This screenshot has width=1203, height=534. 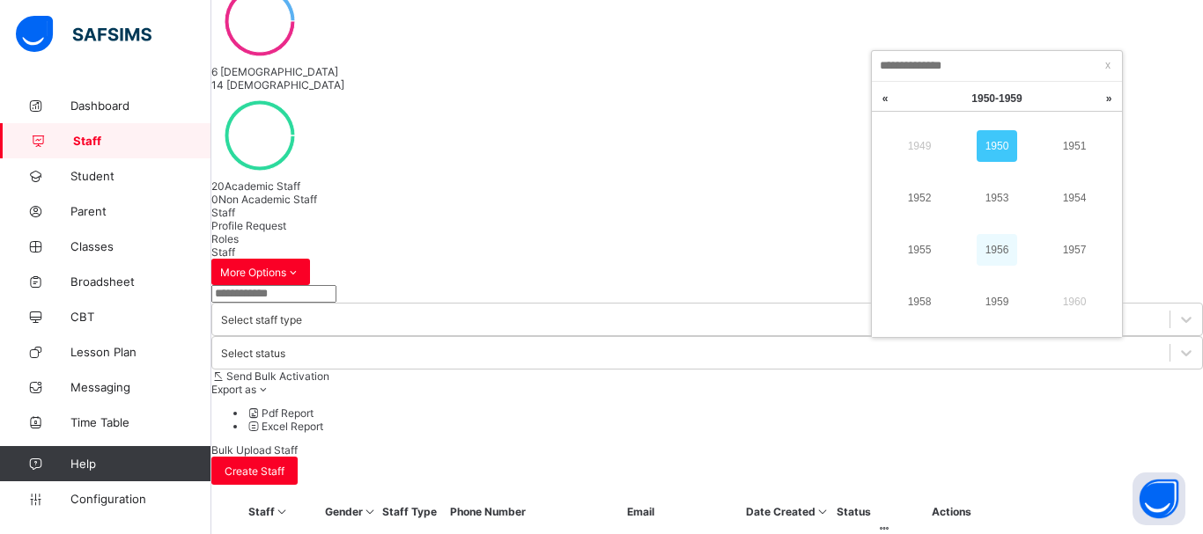 What do you see at coordinates (725, 413) in the screenshot?
I see `li: dropdown-list-item-null-0` at bounding box center [725, 413].